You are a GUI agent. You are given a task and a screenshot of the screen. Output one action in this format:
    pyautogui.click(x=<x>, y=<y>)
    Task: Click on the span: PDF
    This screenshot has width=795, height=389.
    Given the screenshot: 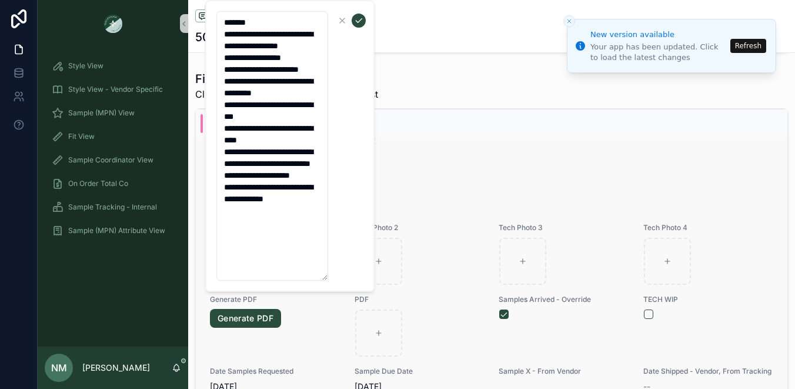 What is the action you would take?
    pyautogui.click(x=420, y=299)
    